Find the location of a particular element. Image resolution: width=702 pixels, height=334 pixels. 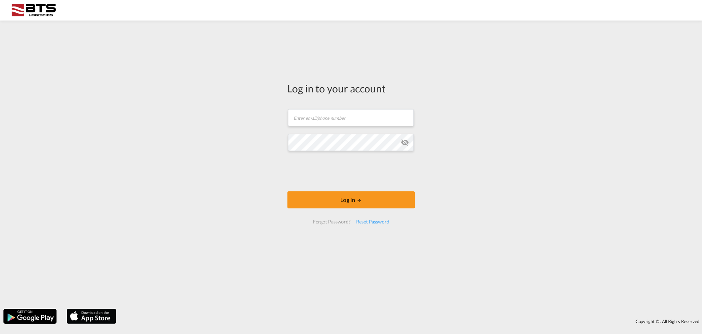

img: apple.png is located at coordinates (91, 316).